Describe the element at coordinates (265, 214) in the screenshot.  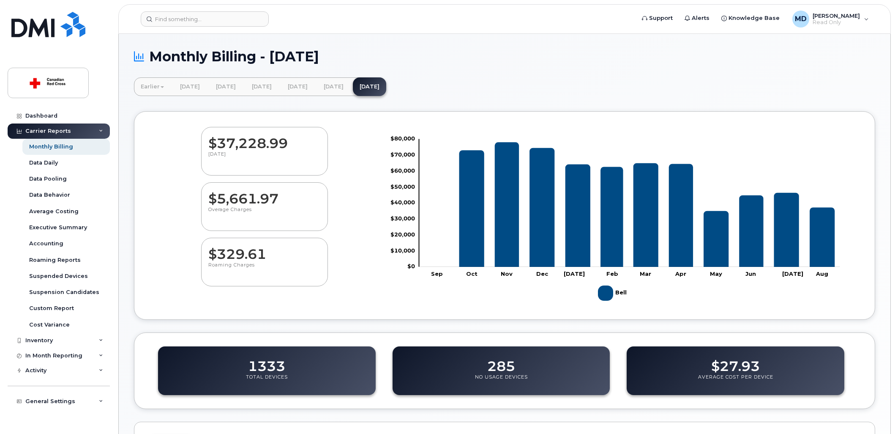
I see `p: Overage Charges` at that location.